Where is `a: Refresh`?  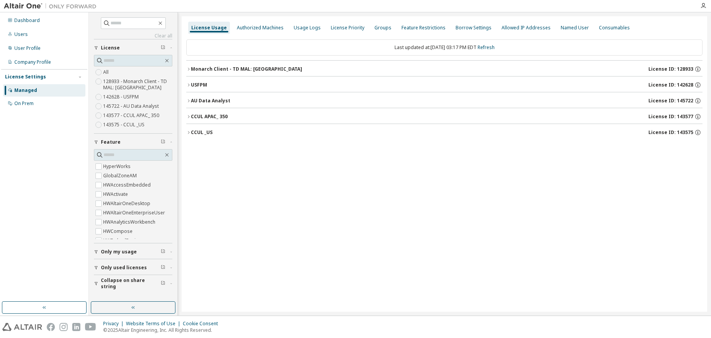
a: Refresh is located at coordinates (486, 47).